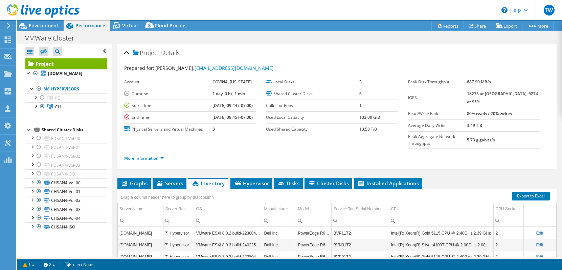  I want to click on td: Column OS, Value VMware ESXi 8.0.3 build-24022510, so click(228, 245).